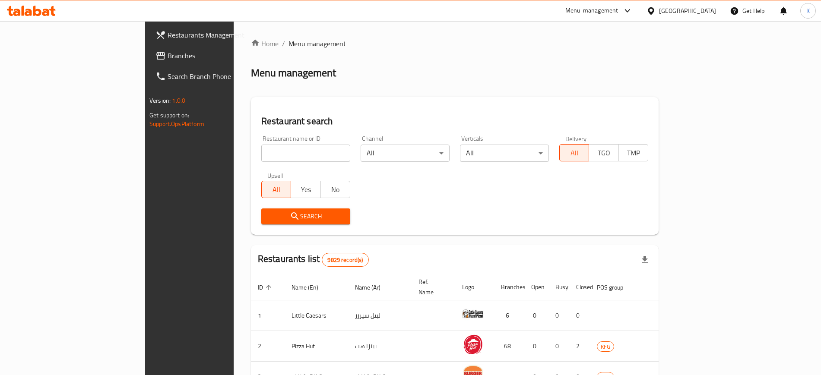 The height and width of the screenshot is (375, 821). I want to click on span: TGO, so click(604, 153).